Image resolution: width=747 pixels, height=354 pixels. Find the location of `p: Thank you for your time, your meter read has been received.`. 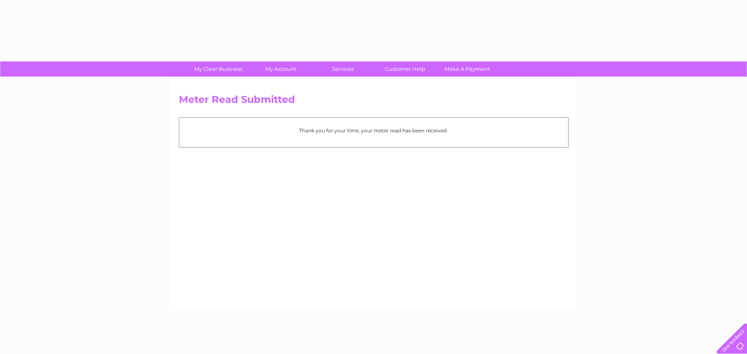

p: Thank you for your time, your meter read has been received. is located at coordinates (374, 130).